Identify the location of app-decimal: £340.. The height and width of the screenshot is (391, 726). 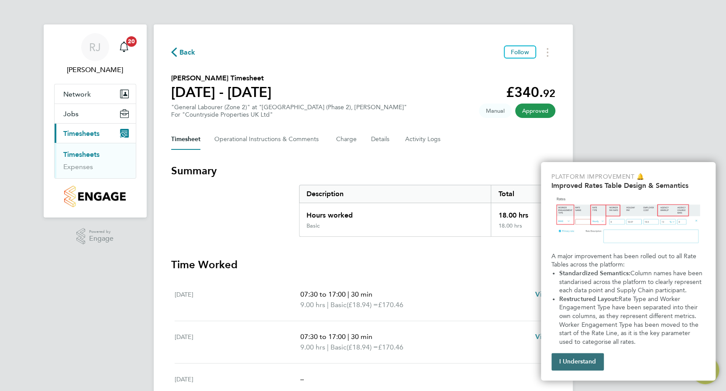
(531, 92).